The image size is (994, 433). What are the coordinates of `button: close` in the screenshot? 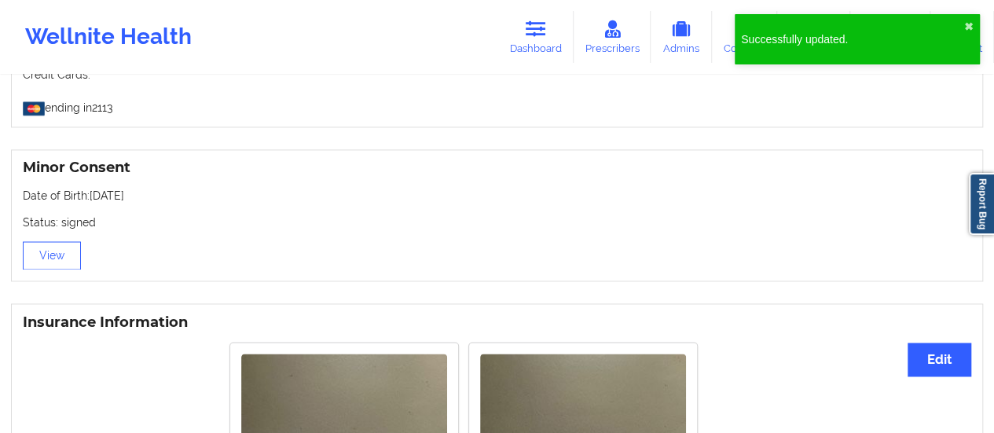 It's located at (969, 27).